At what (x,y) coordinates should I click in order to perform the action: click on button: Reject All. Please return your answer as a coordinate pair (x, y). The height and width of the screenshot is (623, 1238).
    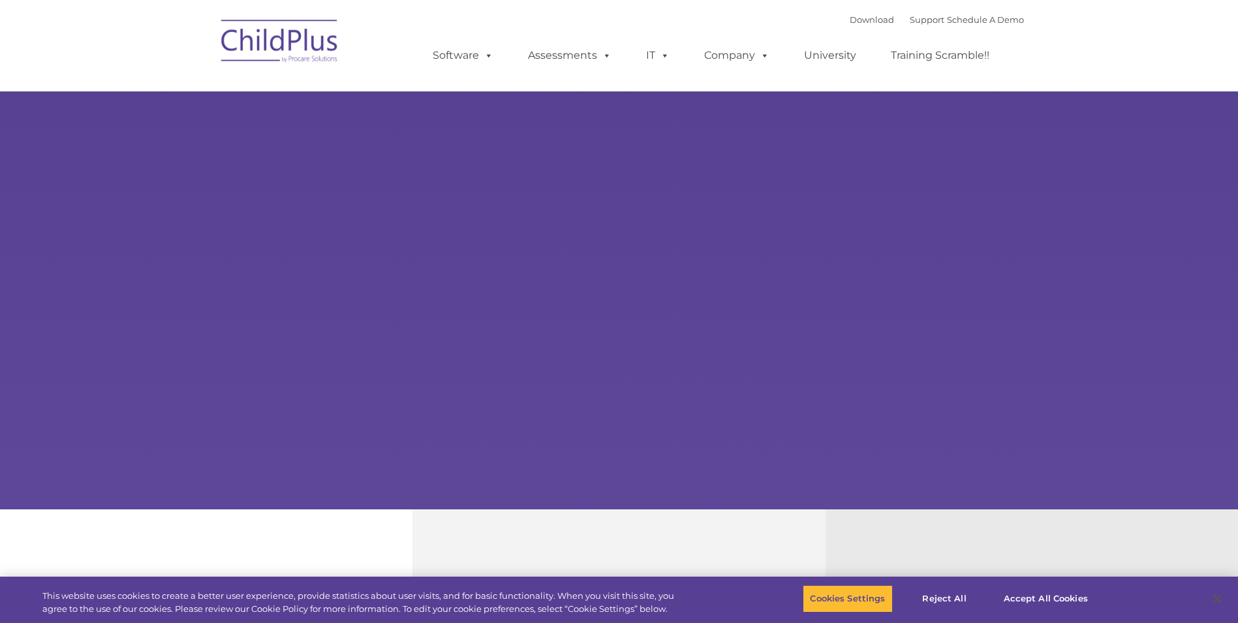
    Looking at the image, I should click on (944, 598).